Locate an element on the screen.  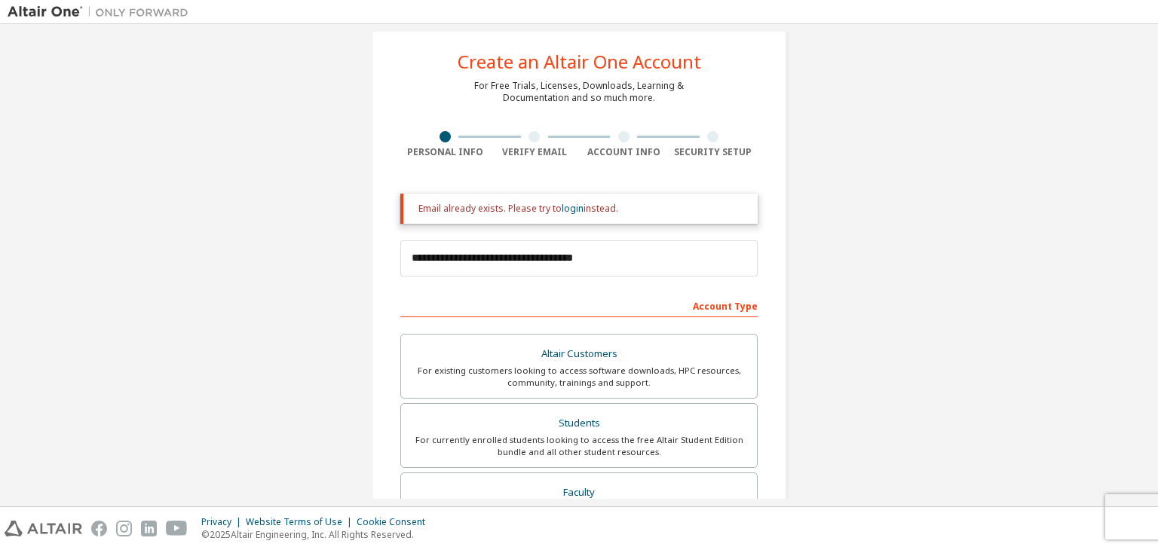
div: Verify Email is located at coordinates (534, 152).